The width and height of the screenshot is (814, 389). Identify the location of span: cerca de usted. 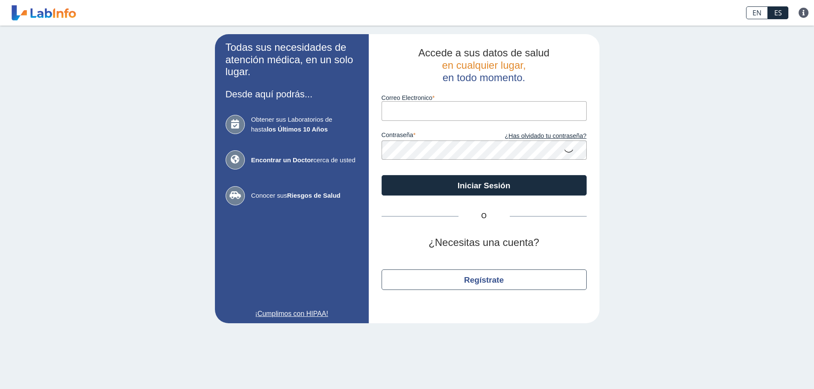
(304, 160).